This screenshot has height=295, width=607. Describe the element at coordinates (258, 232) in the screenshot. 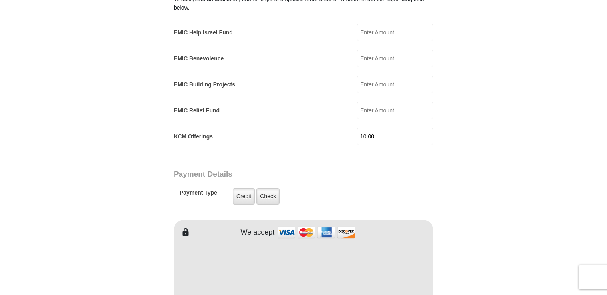

I see `h4: We accept` at that location.